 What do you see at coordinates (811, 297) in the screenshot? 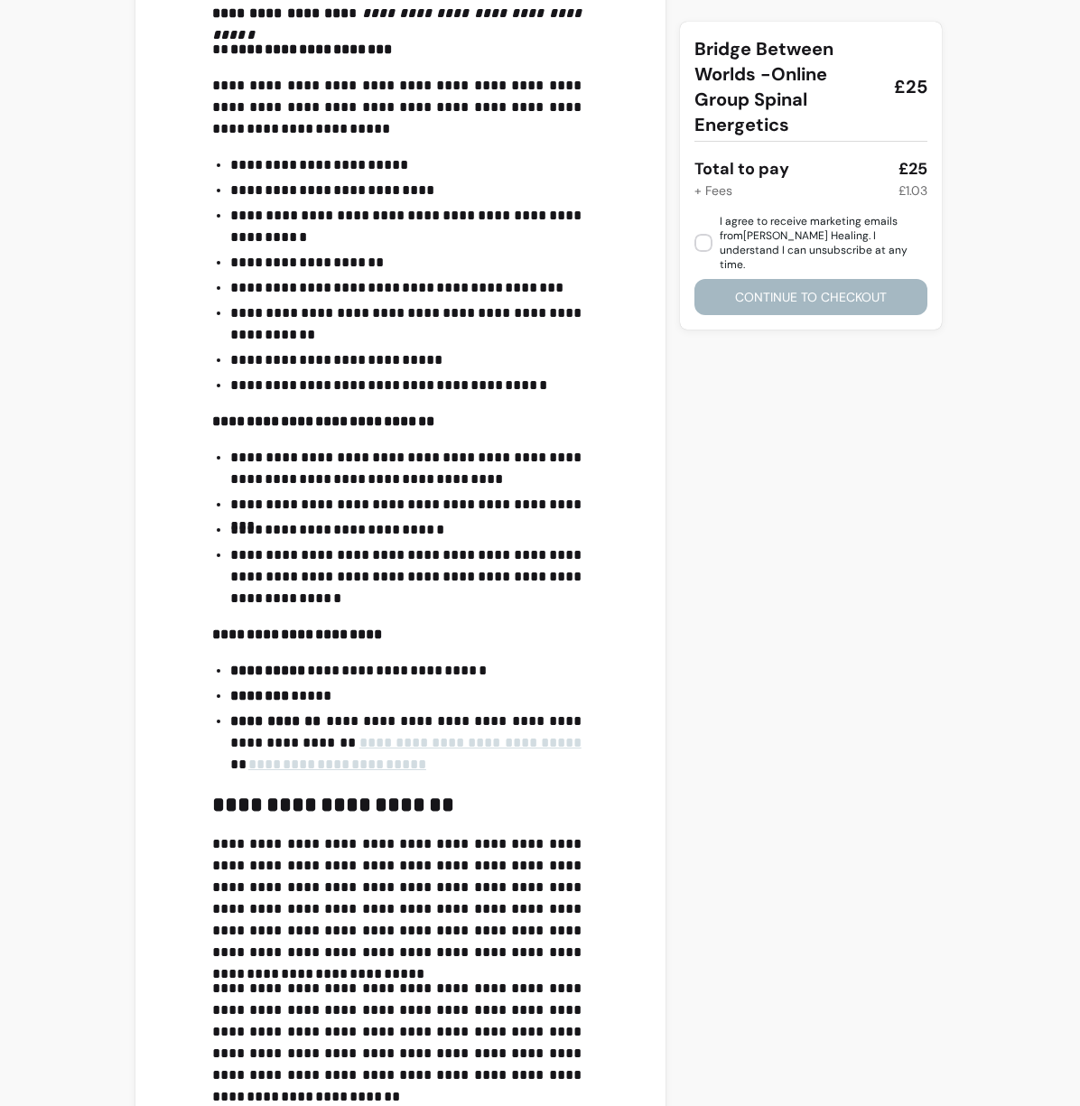
I see `button: Continue to checkout` at bounding box center [811, 297].